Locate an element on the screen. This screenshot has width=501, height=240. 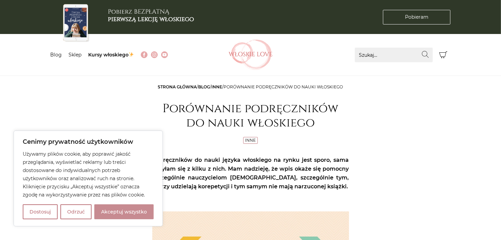
span: Pobieram is located at coordinates (417, 17).